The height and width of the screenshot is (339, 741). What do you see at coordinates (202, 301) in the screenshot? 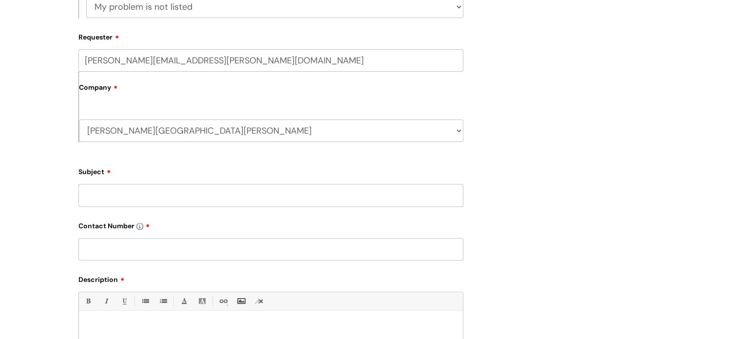
I see `a: Back Color` at bounding box center [202, 301].